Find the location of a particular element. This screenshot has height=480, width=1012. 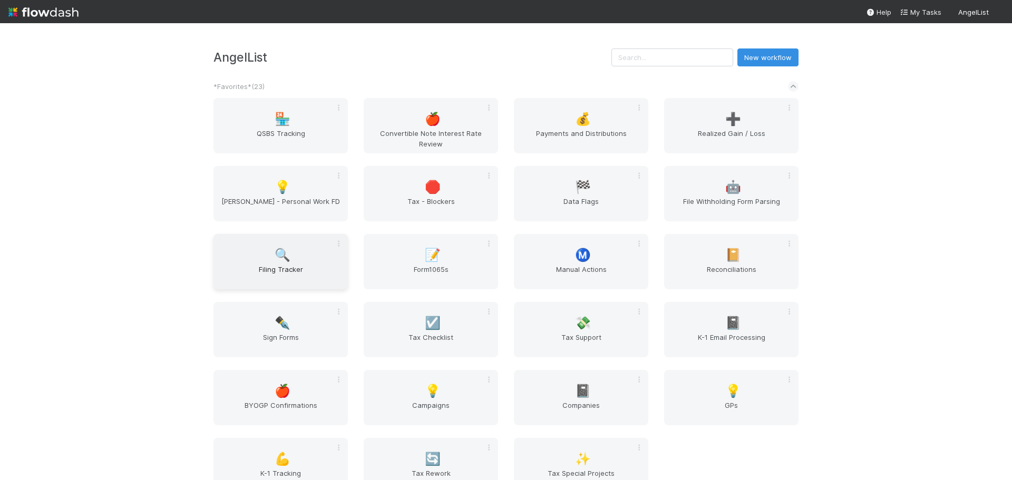

a: 📝Form1065s is located at coordinates (431, 261).